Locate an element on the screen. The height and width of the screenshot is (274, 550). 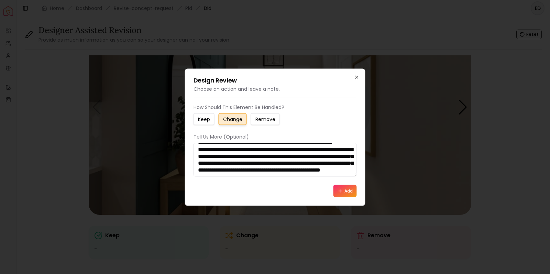
small: Keep is located at coordinates (204, 119).